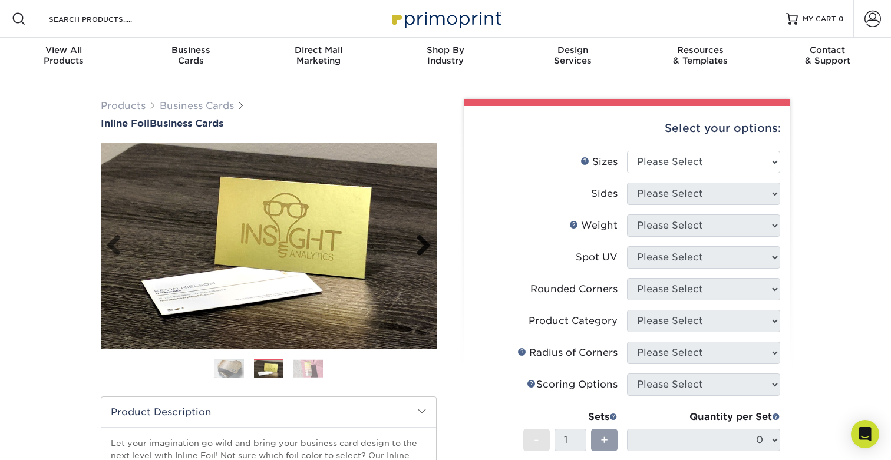 The height and width of the screenshot is (460, 891). What do you see at coordinates (704, 417) in the screenshot?
I see `div: Quantity per Set` at bounding box center [704, 417].